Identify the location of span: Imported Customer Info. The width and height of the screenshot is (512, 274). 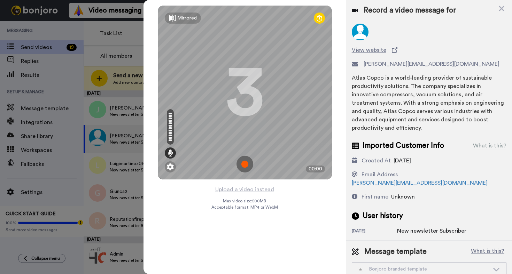
(403, 146).